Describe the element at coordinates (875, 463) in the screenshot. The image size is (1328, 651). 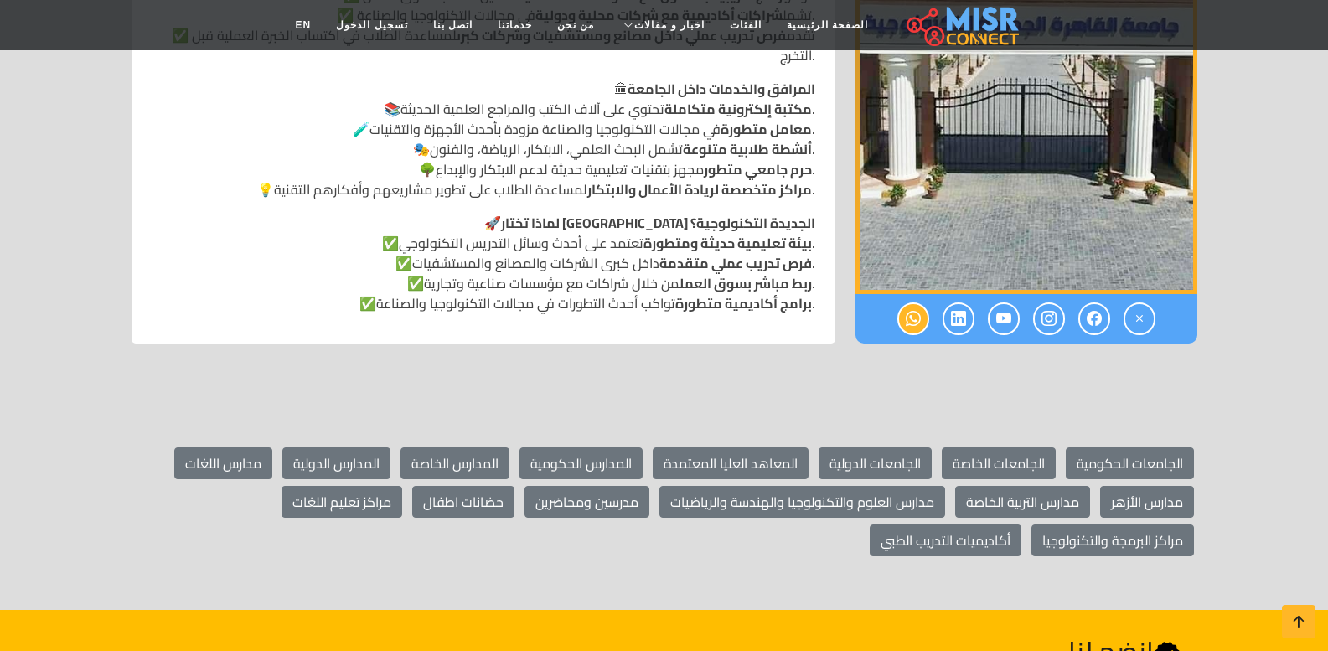
I see `a: الجامعات الدولية` at that location.